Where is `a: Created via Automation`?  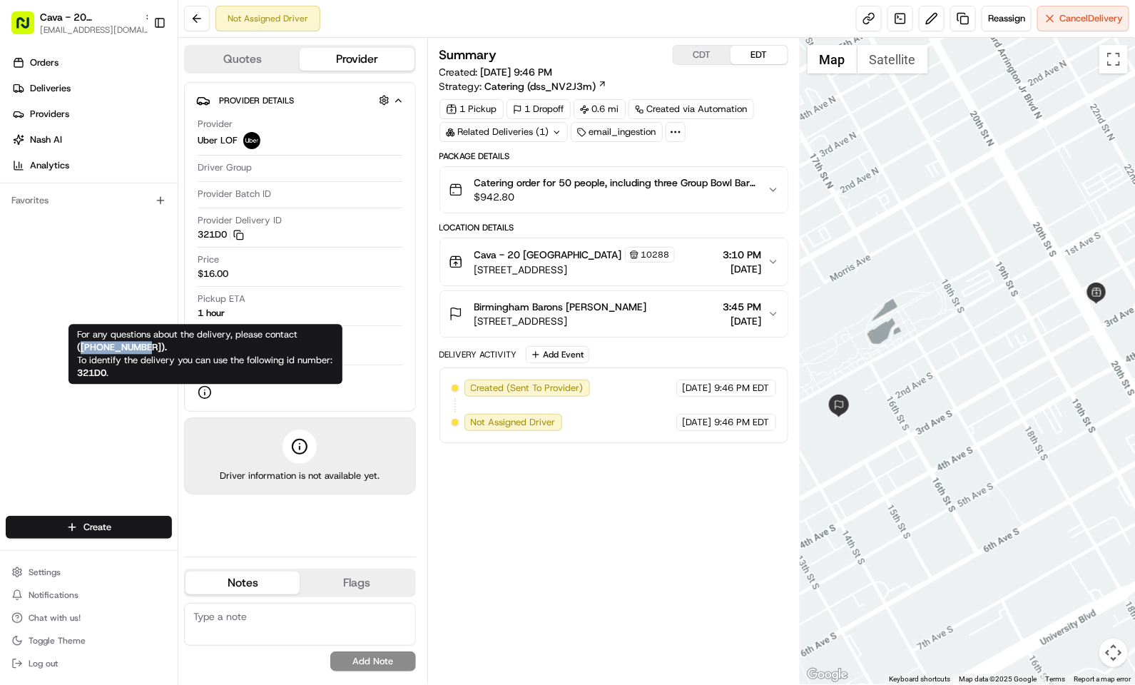 a: Created via Automation is located at coordinates (691, 109).